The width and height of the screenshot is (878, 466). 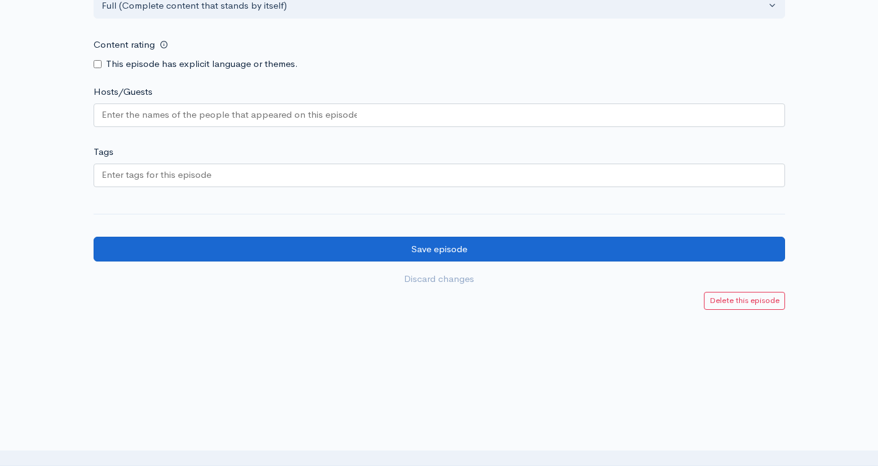 What do you see at coordinates (123, 92) in the screenshot?
I see `label: Hosts/Guests` at bounding box center [123, 92].